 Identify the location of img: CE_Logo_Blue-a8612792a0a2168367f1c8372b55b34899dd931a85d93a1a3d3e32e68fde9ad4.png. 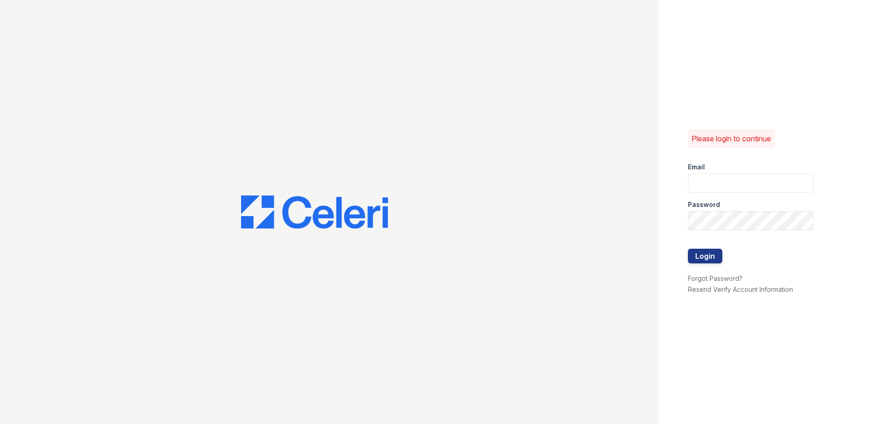
(315, 212).